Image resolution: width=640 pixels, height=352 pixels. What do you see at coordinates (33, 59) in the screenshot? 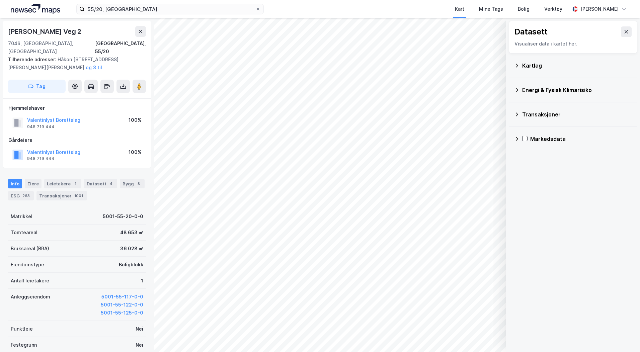
I see `span: Tilhørende adresser:` at bounding box center [33, 59].